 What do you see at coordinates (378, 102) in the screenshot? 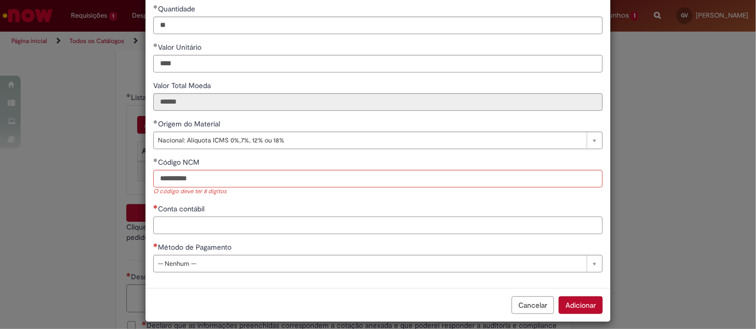
I see `input: Valor Total Moeda` at bounding box center [378, 102].